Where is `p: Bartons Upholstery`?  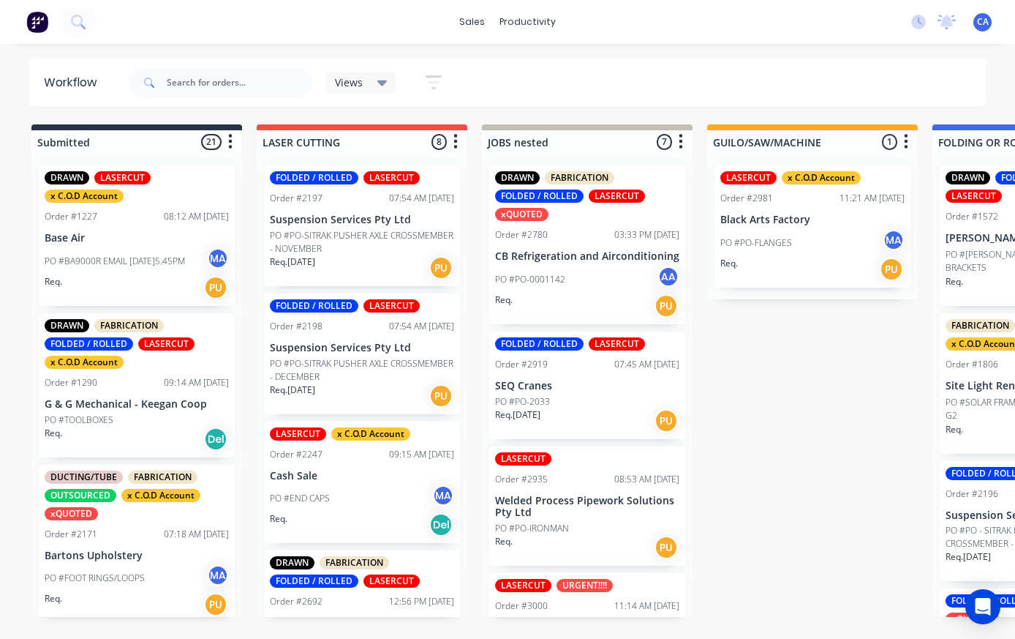 p: Bartons Upholstery is located at coordinates (137, 555).